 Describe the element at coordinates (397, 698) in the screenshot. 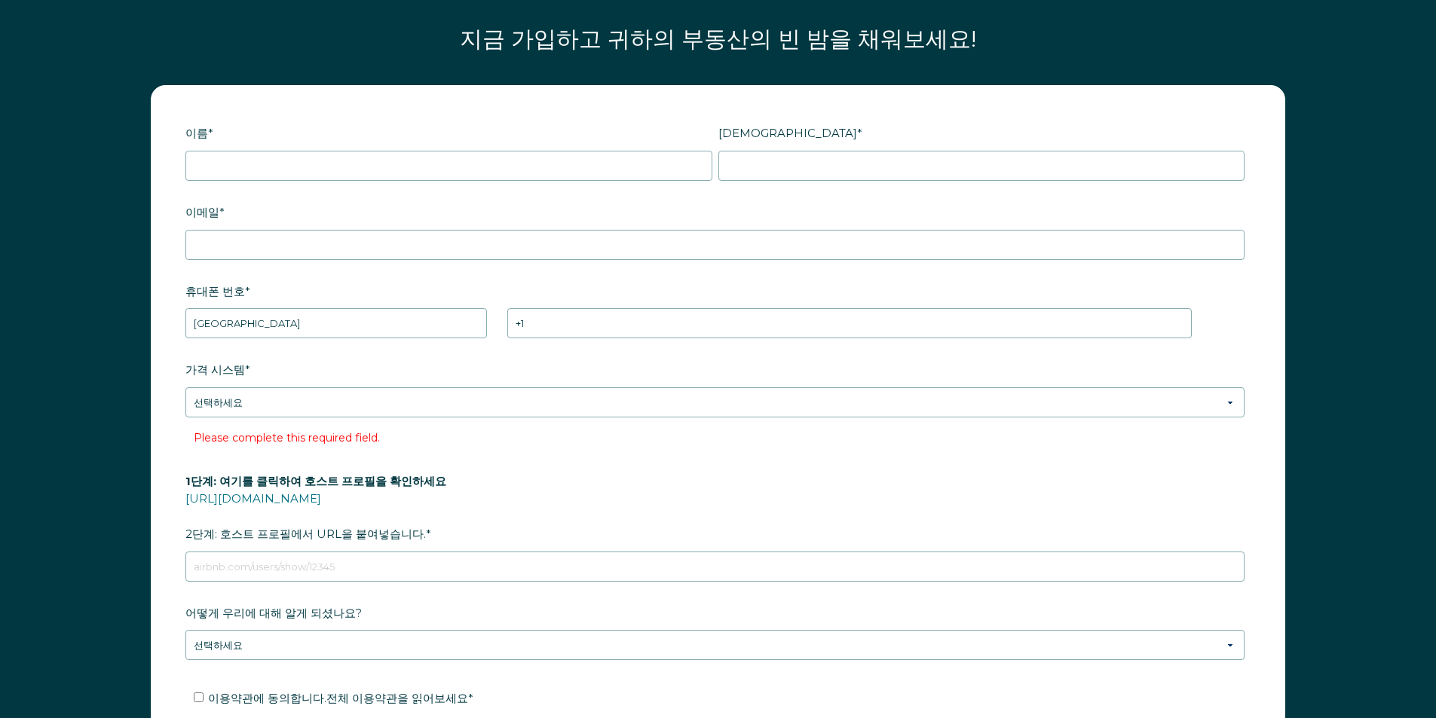

I see `a: 전체 이용약관을 읽어보세요` at that location.